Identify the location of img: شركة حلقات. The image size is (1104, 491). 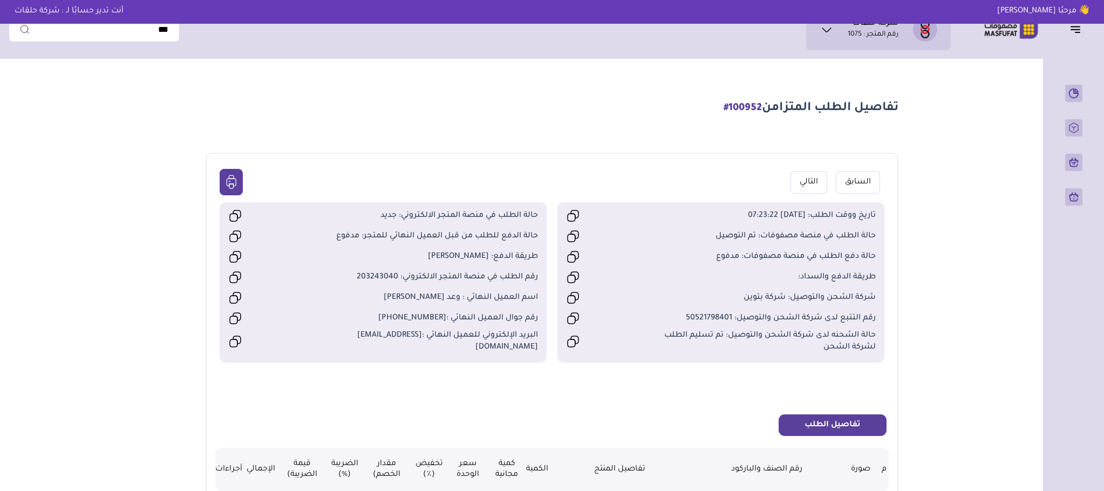
(925, 29).